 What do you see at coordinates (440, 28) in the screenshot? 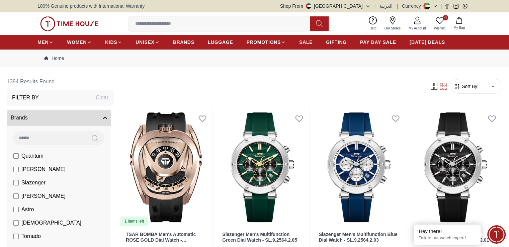
I see `span: Wishlist` at bounding box center [440, 28].